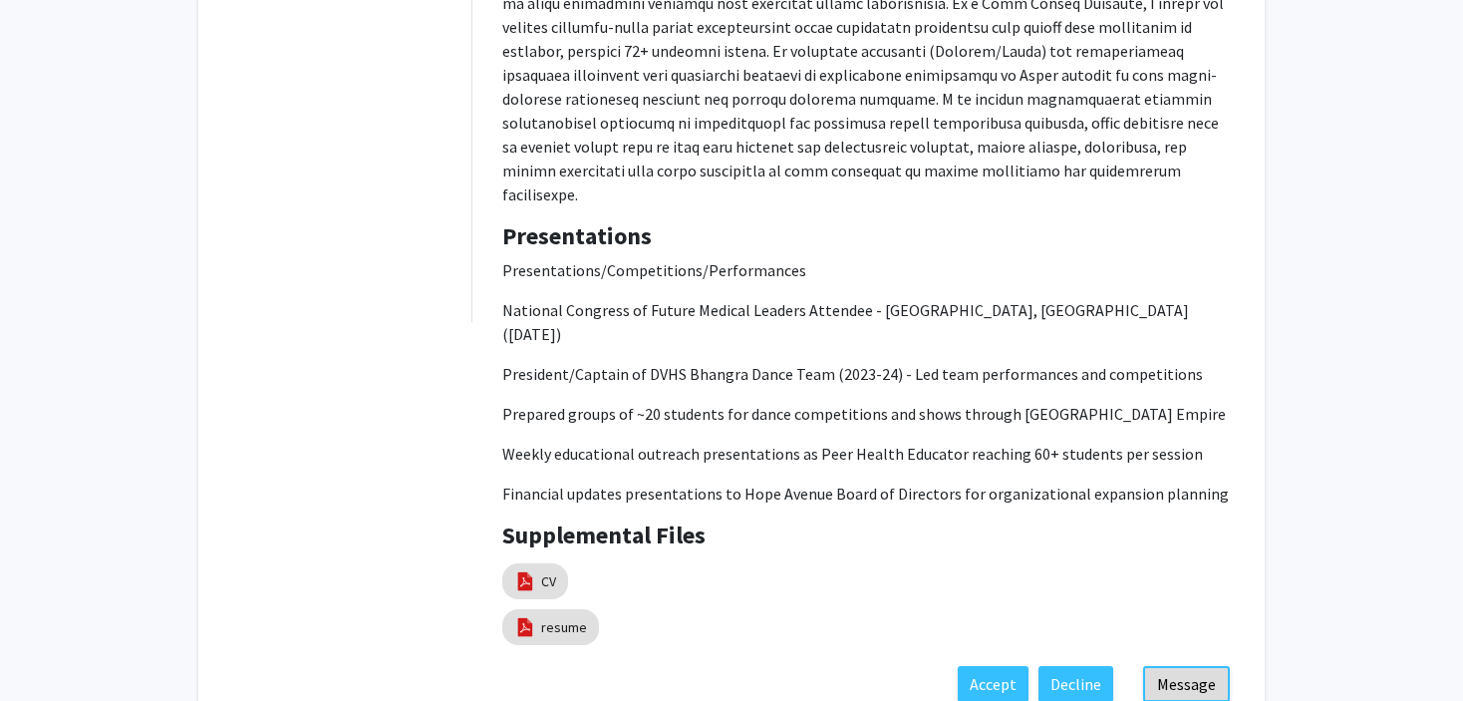 Image resolution: width=1463 pixels, height=701 pixels. Describe the element at coordinates (564, 627) in the screenshot. I see `a: resume` at that location.